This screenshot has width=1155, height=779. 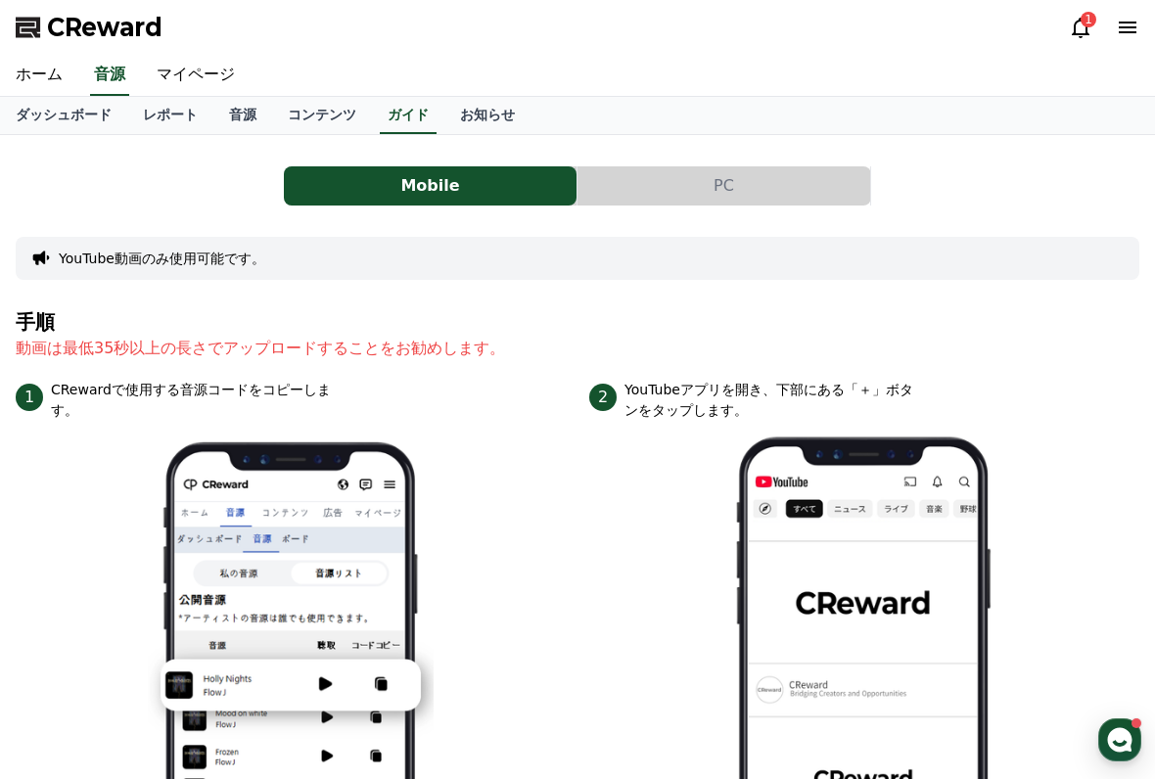 I want to click on a: PC, so click(x=724, y=186).